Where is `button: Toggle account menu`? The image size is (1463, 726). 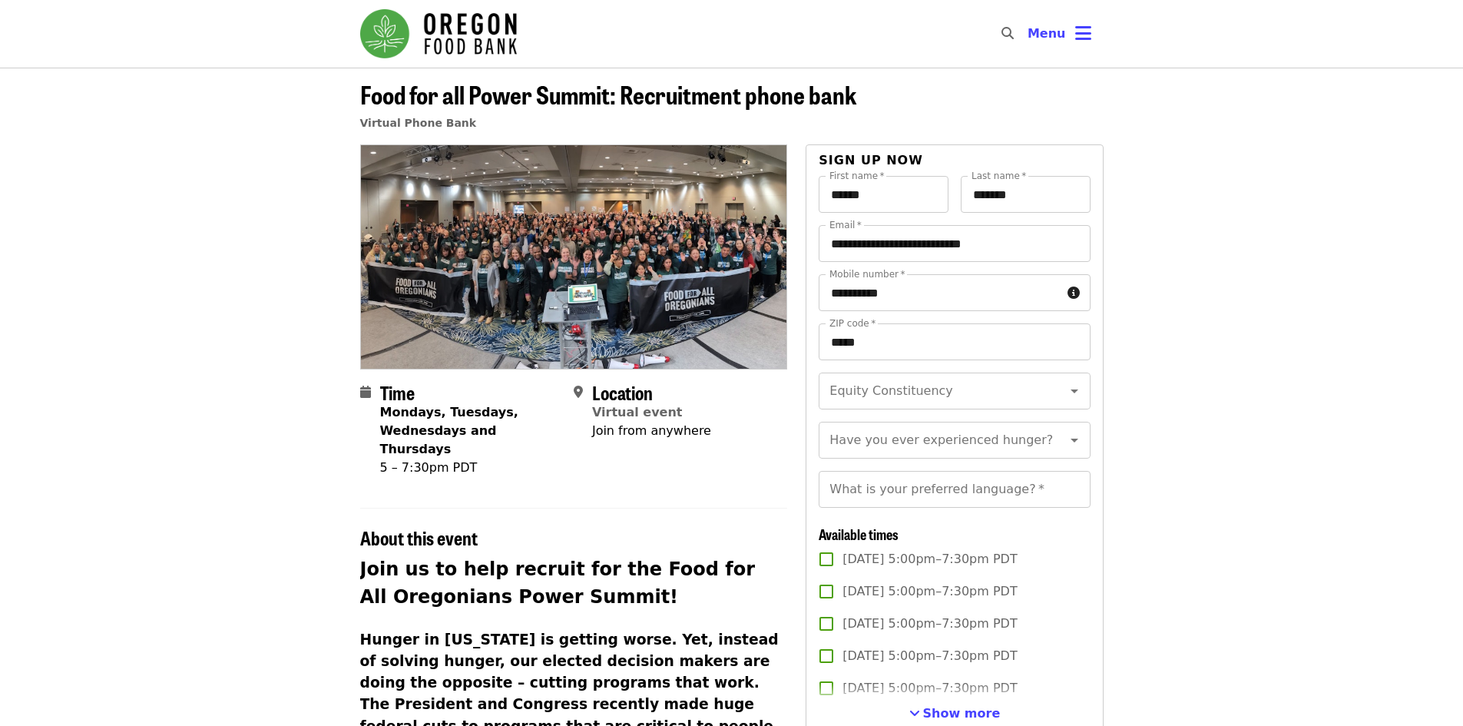 button: Toggle account menu is located at coordinates (1059, 34).